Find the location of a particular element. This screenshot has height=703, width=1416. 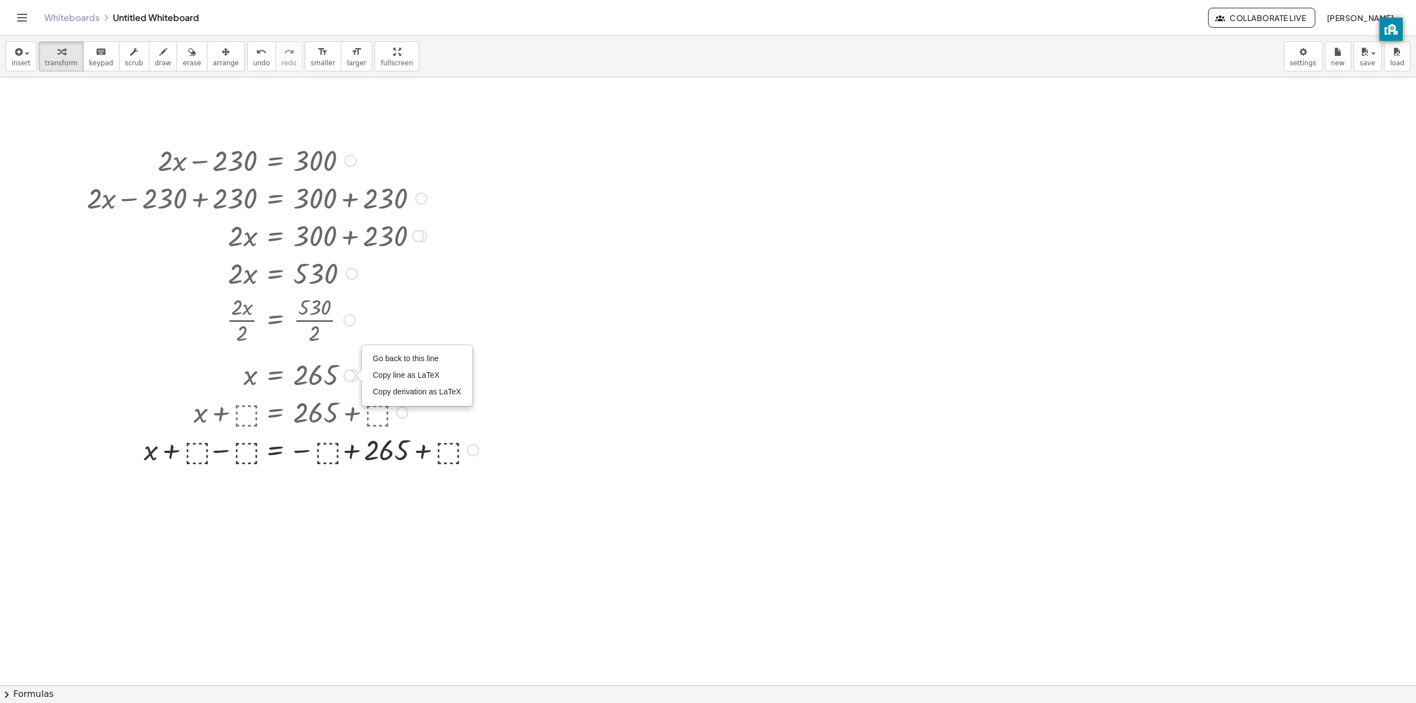

span: transform is located at coordinates (61, 63).